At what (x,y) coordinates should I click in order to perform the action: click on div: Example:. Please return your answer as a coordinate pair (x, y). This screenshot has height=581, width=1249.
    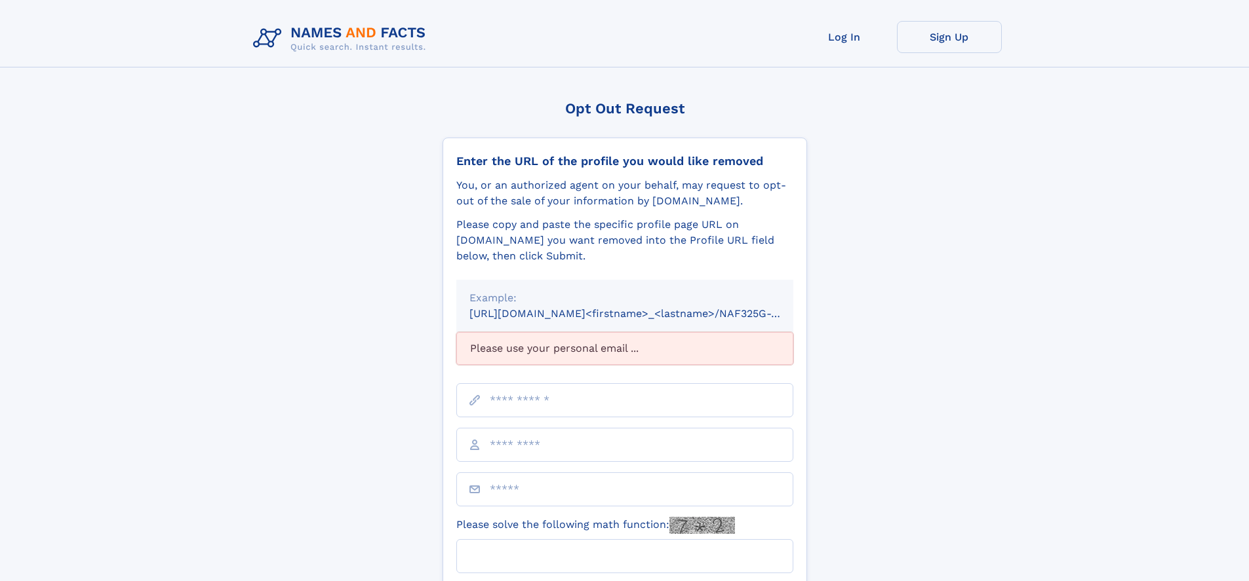
    Looking at the image, I should click on (625, 298).